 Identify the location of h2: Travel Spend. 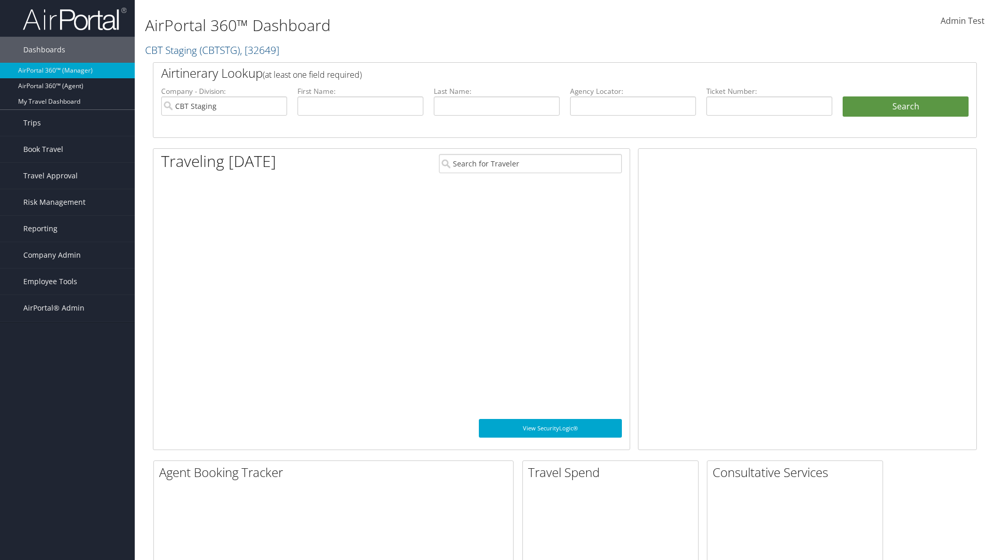
(613, 472).